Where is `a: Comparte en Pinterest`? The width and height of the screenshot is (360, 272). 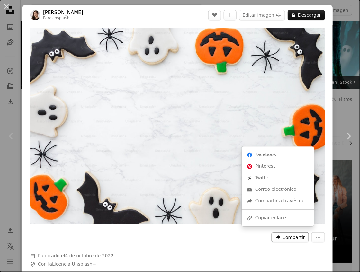
a: Comparte en Pinterest is located at coordinates (278, 167).